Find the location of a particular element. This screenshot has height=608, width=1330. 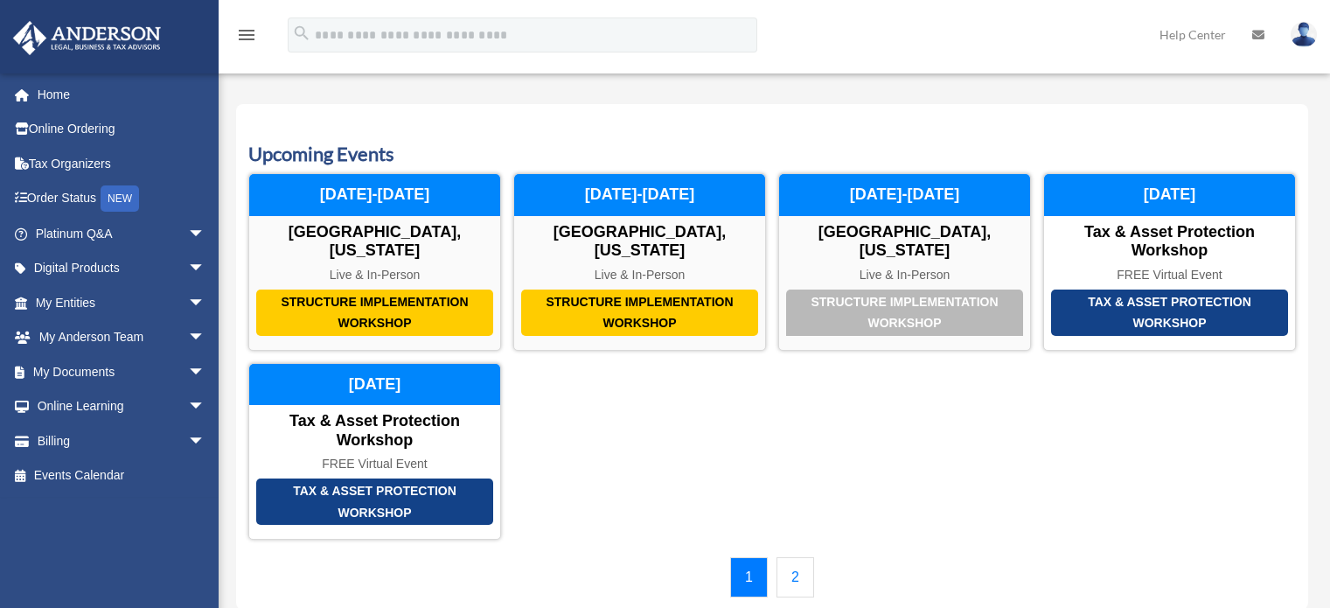

div: NEW is located at coordinates (120, 199).